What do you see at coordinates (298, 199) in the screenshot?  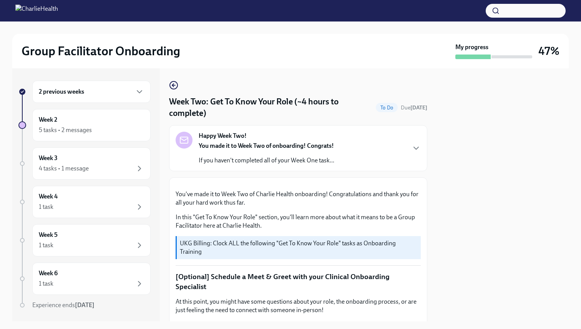 I see `p: You've made it to Week Two of Charlie Health onboarding! Congratulations and thank you for all yo...` at bounding box center [298, 199].